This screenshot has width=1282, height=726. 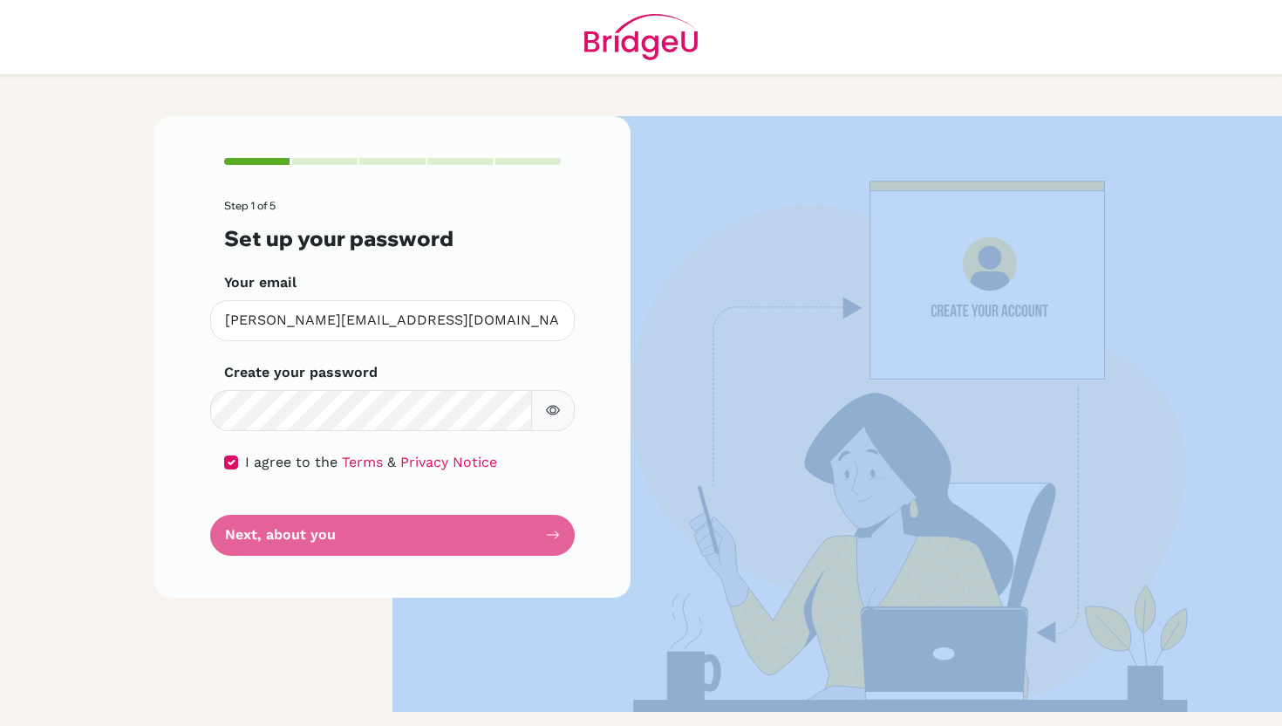 What do you see at coordinates (362, 461) in the screenshot?
I see `a: Terms` at bounding box center [362, 461].